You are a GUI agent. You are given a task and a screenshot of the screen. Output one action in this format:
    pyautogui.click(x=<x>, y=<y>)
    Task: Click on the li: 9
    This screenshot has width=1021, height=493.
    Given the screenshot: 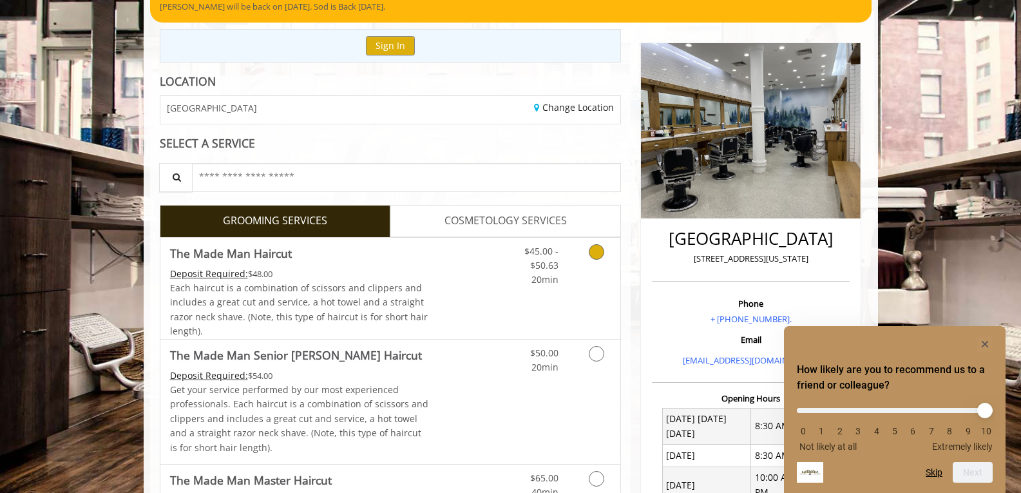 What is the action you would take?
    pyautogui.click(x=968, y=431)
    